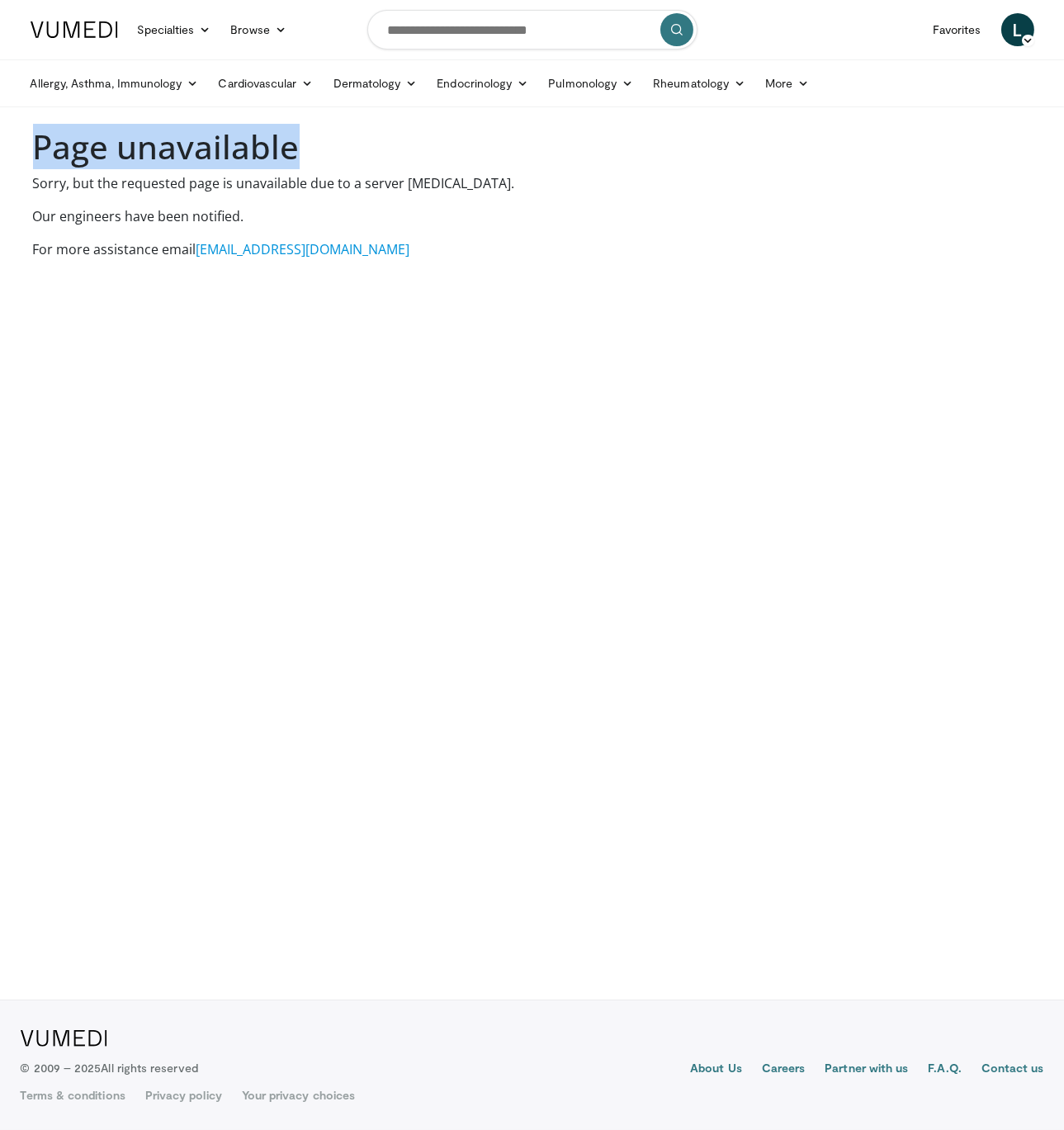 The height and width of the screenshot is (1130, 1064). Describe the element at coordinates (866, 1070) in the screenshot. I see `a: Partner with us` at that location.